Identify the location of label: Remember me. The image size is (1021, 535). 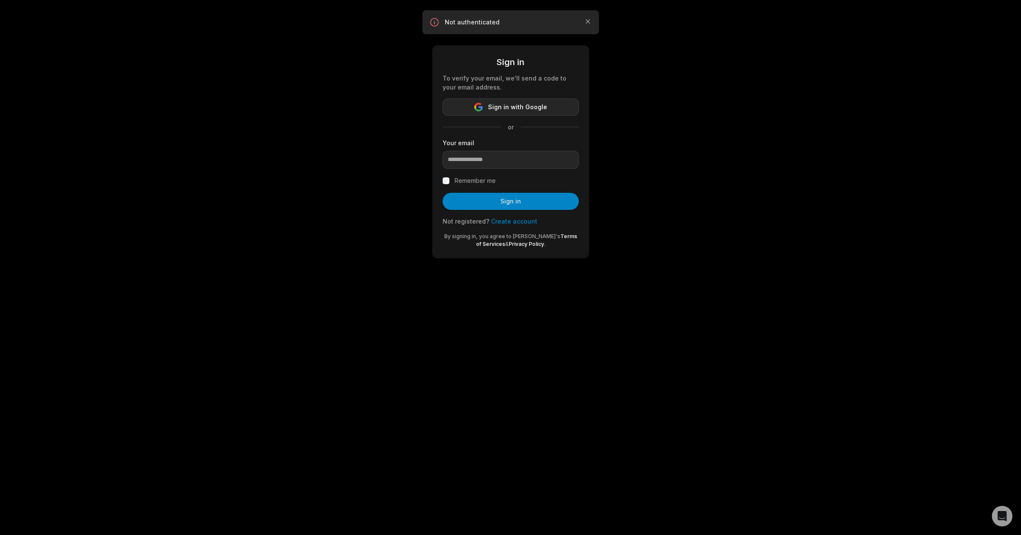
(475, 181).